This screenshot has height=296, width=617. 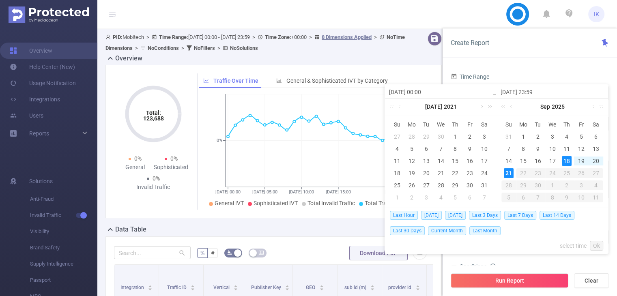 What do you see at coordinates (485, 231) in the screenshot?
I see `span: Last Month` at bounding box center [485, 231].